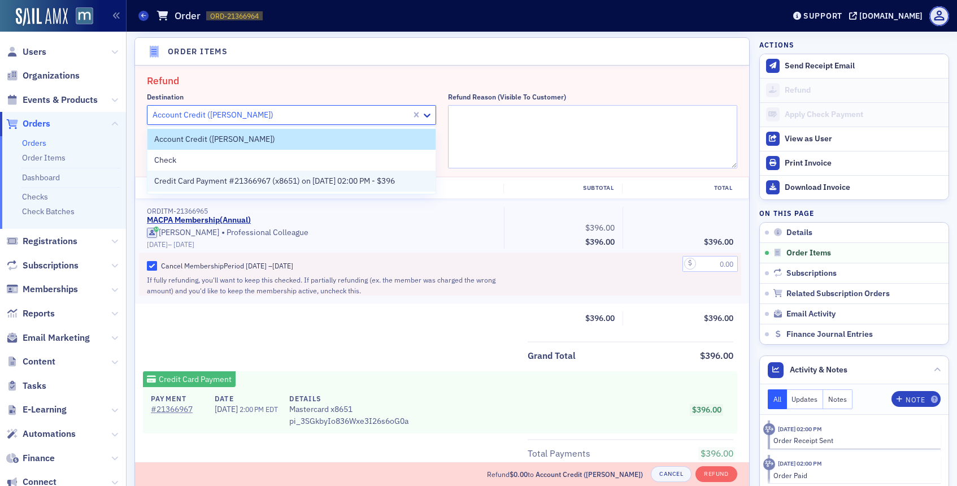 The height and width of the screenshot is (486, 957). Describe the element at coordinates (31, 458) in the screenshot. I see `a: Finance` at that location.